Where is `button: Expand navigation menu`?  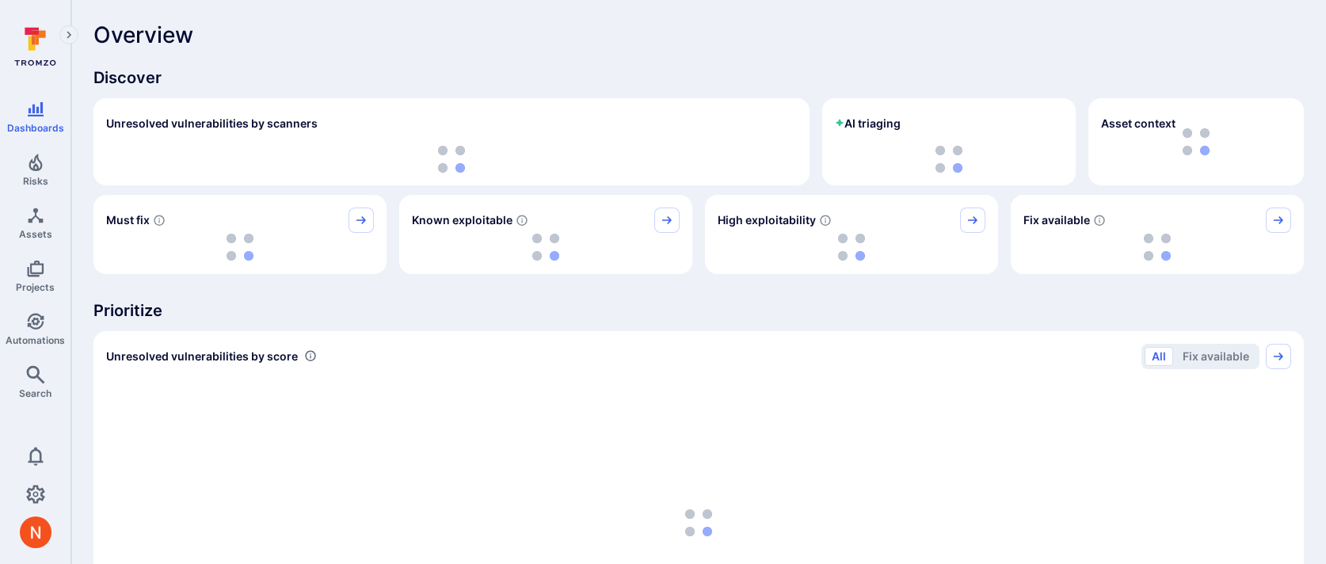 button: Expand navigation menu is located at coordinates (69, 35).